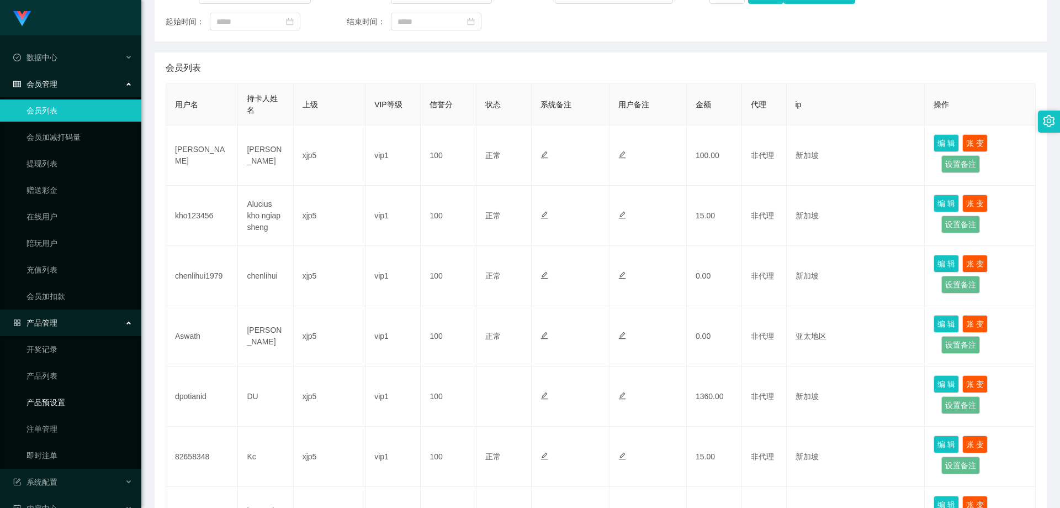  I want to click on i: 图标: setting, so click(1049, 121).